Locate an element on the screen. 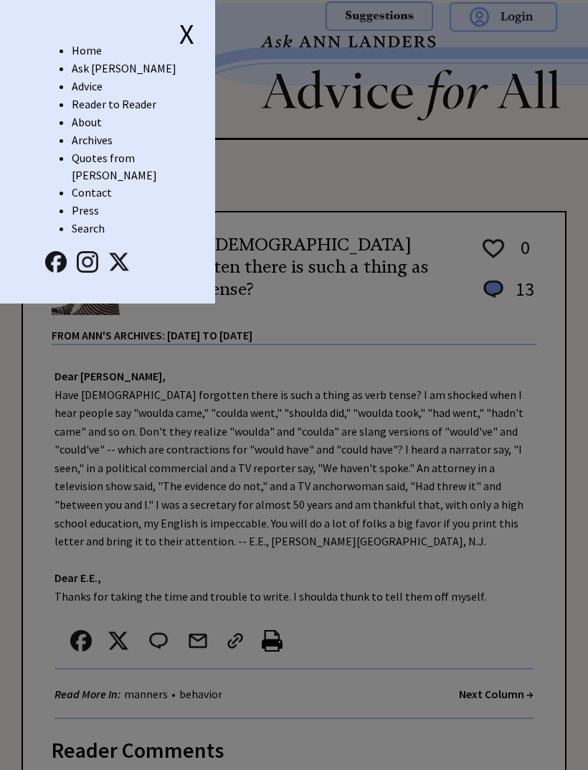 The image size is (588, 770). img: x_small.png is located at coordinates (119, 262).